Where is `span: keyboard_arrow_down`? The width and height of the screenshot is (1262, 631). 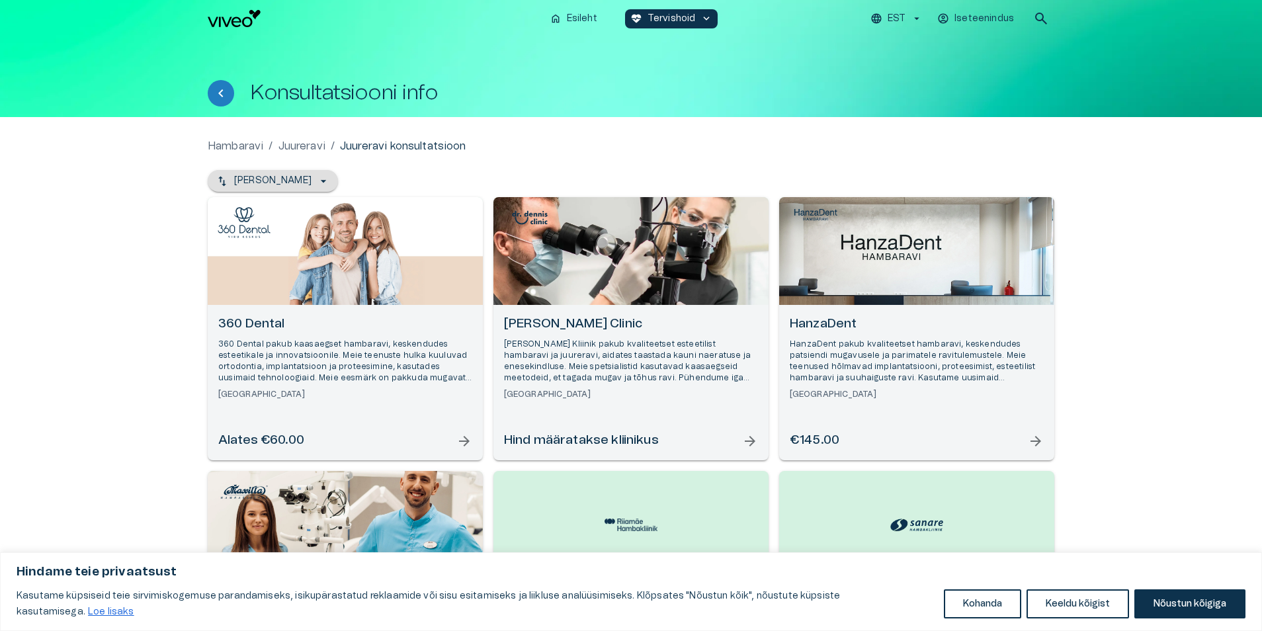
span: keyboard_arrow_down is located at coordinates (707, 19).